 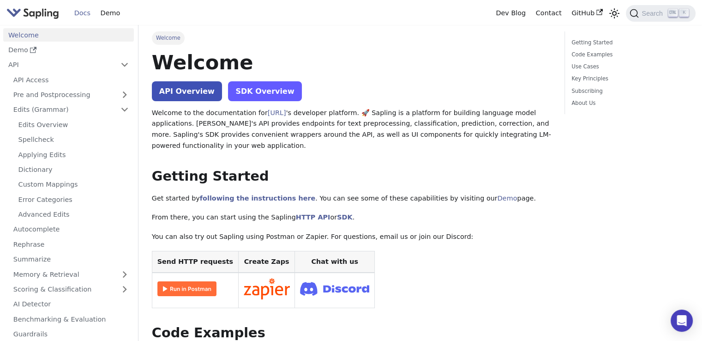 What do you see at coordinates (549, 13) in the screenshot?
I see `a: Contact` at bounding box center [549, 13].